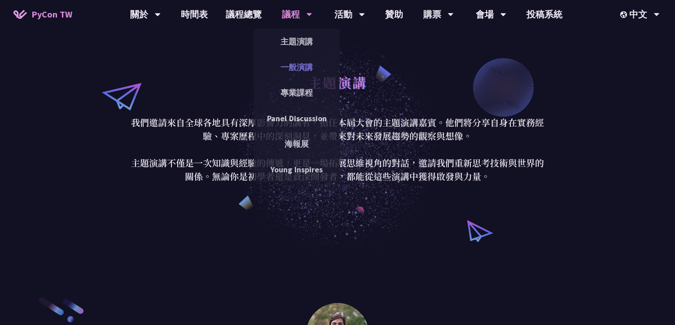 Image resolution: width=675 pixels, height=325 pixels. Describe the element at coordinates (297, 41) in the screenshot. I see `a: 主題演講` at that location.